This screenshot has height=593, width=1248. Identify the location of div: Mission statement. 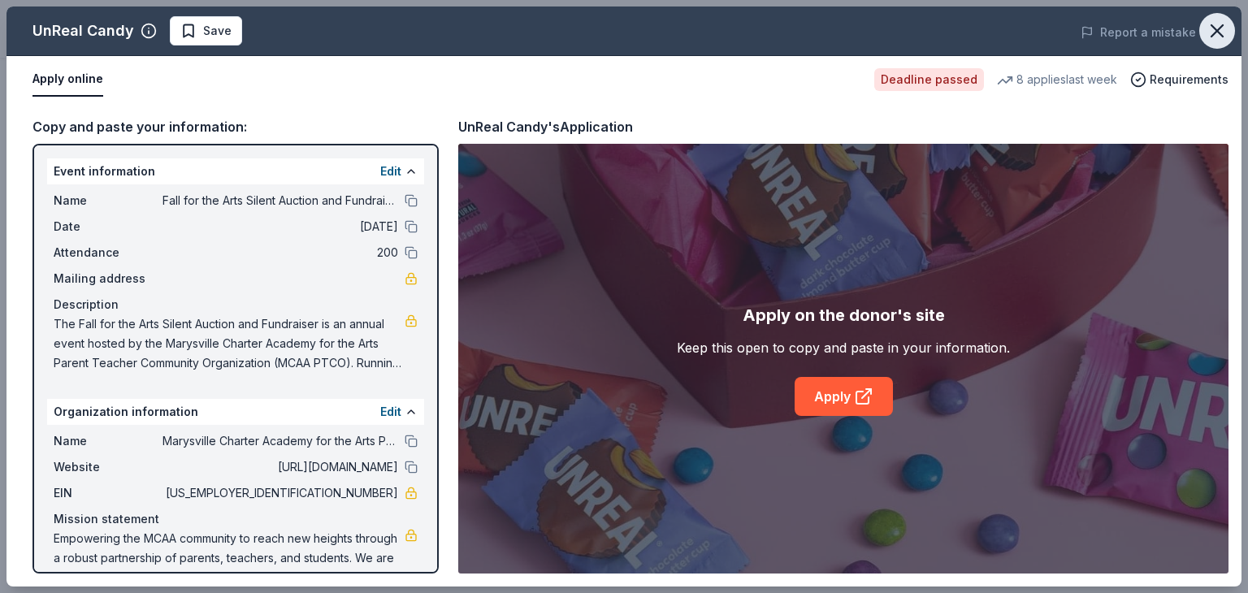
(236, 519).